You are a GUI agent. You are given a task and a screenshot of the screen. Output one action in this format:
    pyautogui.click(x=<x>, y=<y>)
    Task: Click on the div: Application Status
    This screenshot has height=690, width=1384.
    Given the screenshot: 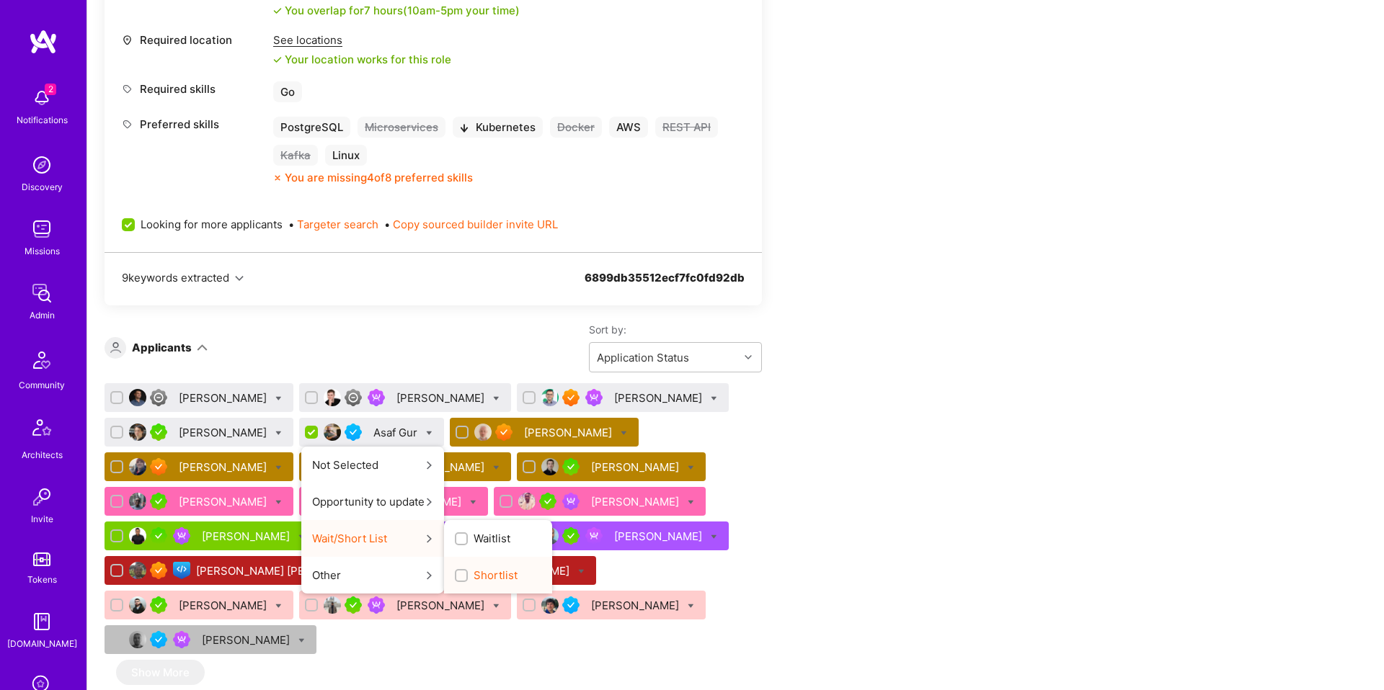 What is the action you would take?
    pyautogui.click(x=643, y=357)
    